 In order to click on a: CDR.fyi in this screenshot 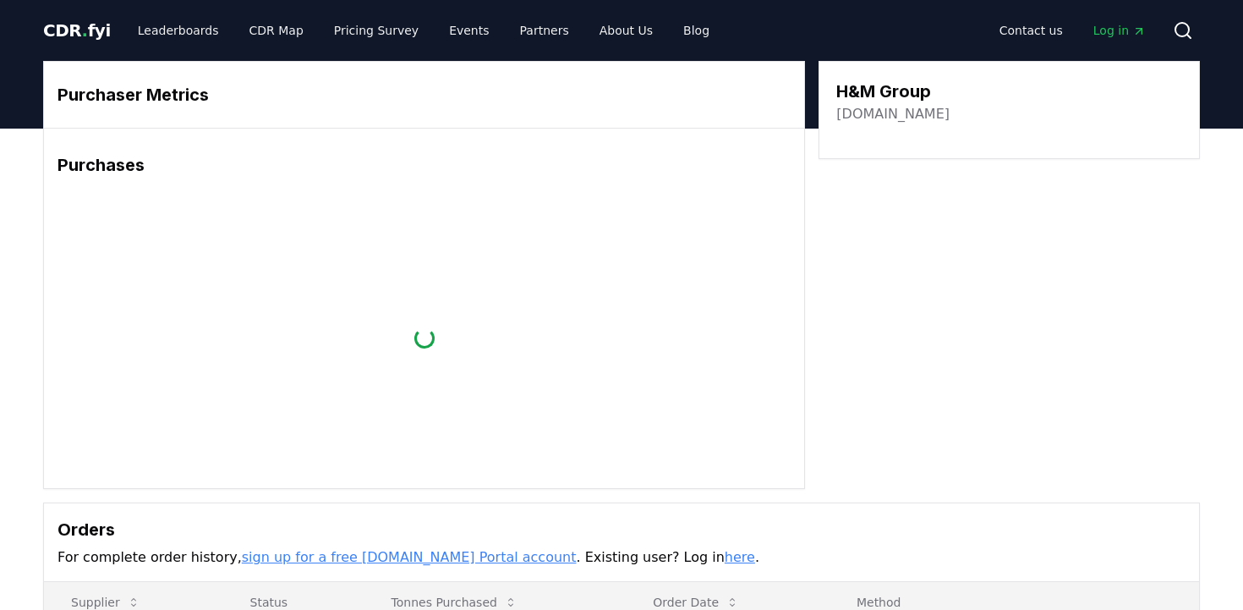, I will do `click(77, 30)`.